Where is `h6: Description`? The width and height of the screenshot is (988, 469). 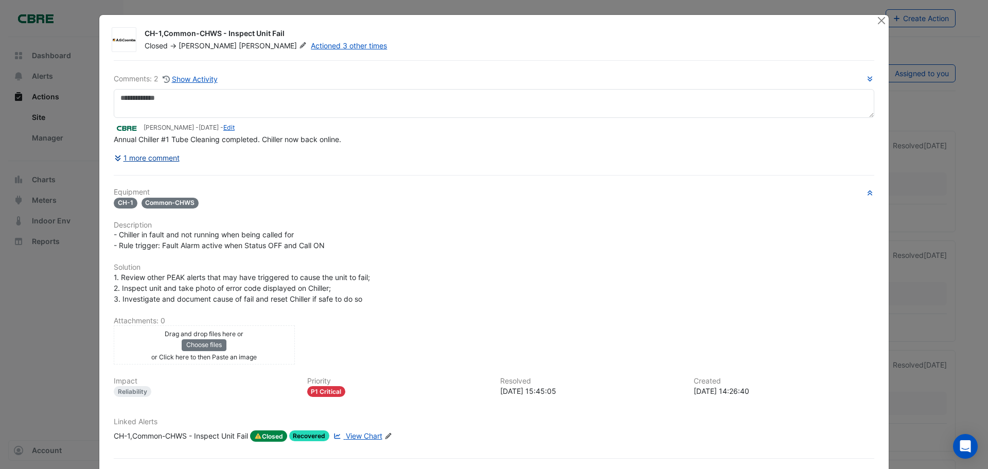
h6: Description is located at coordinates (494, 225).